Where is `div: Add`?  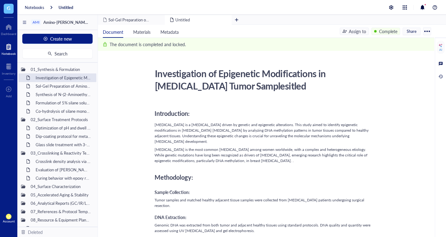
div: Add is located at coordinates (9, 96).